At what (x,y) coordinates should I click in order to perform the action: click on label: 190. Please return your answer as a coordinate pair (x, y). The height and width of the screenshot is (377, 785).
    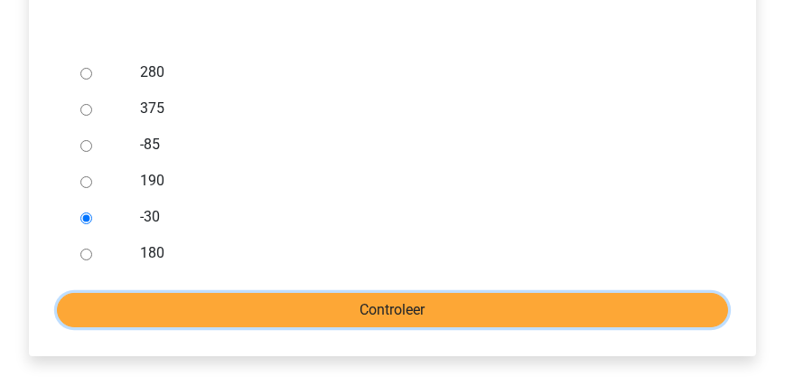
    Looking at the image, I should click on (419, 181).